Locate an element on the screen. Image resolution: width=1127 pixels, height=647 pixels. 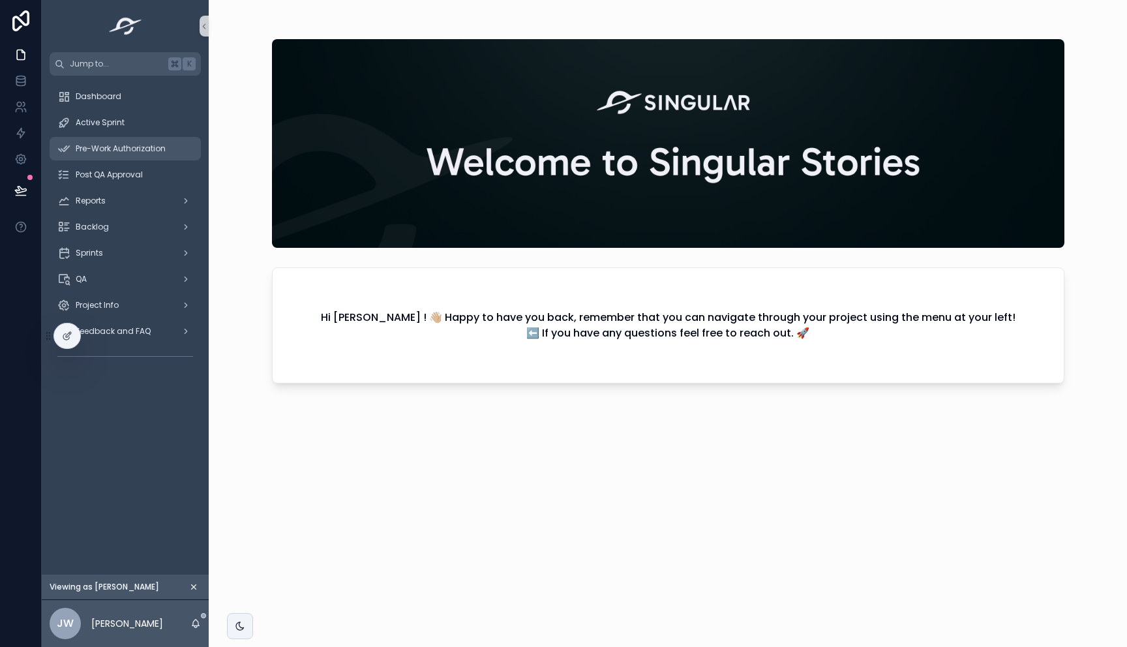
a: Reports is located at coordinates (125, 201).